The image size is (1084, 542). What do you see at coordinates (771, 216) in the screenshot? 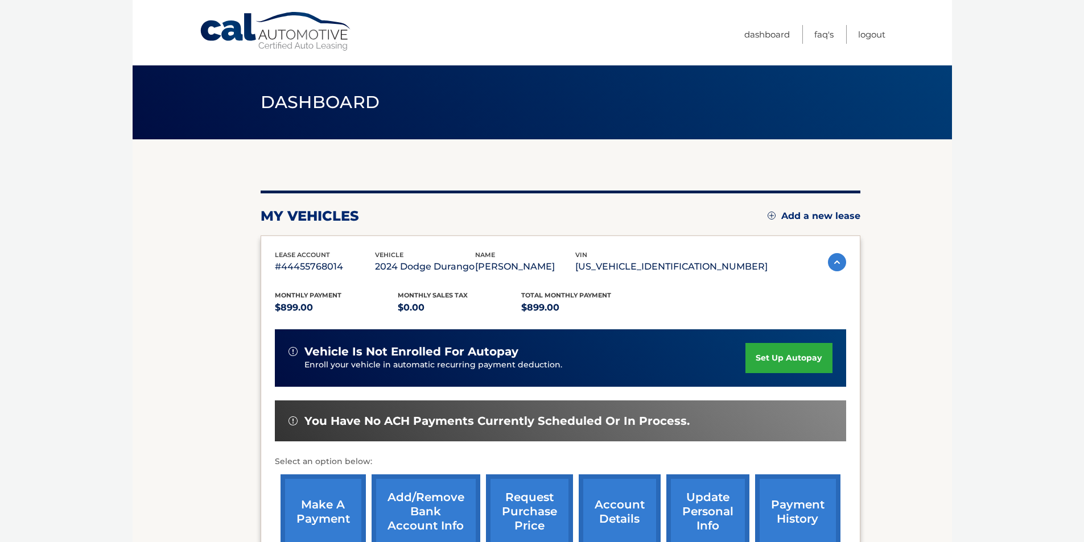
I see `img: add.svg` at bounding box center [771, 216].